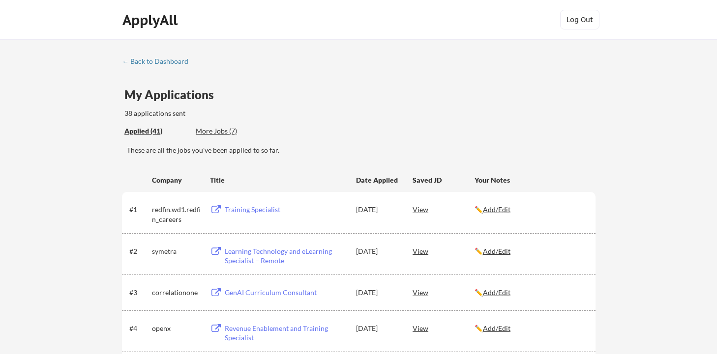  Describe the element at coordinates (139, 329) in the screenshot. I see `div: #4` at that location.